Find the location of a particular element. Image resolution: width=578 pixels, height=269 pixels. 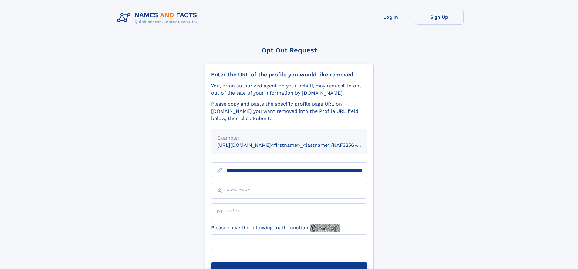

div: Opt Out Request is located at coordinates (289, 50).